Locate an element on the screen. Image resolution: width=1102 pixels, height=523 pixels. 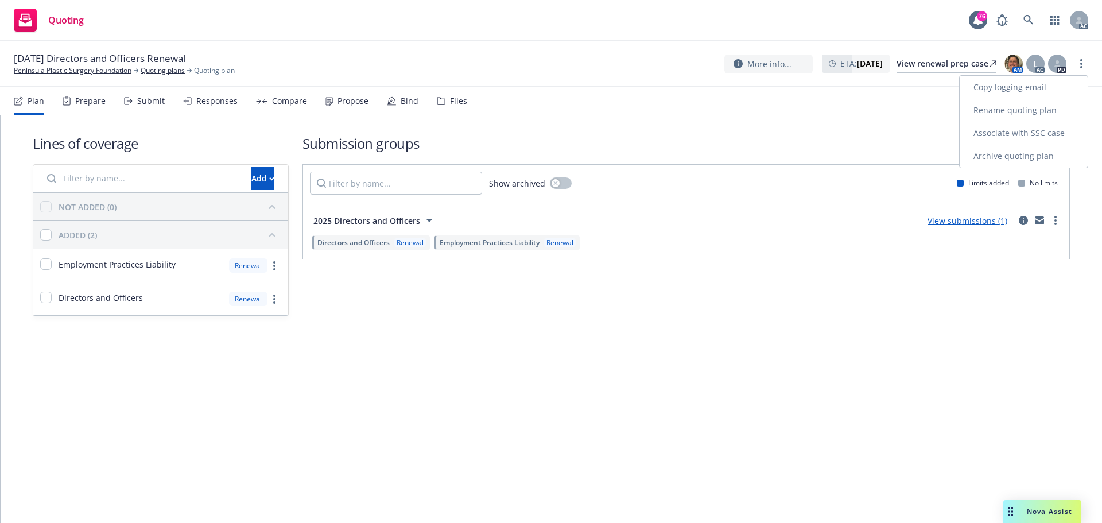
a: Quoting plans is located at coordinates (162, 71).